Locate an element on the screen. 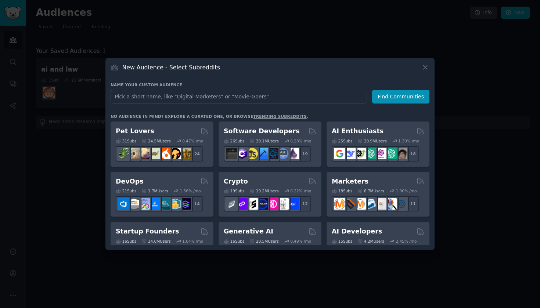 The image size is (540, 308). img: ethstaker is located at coordinates (252, 204).